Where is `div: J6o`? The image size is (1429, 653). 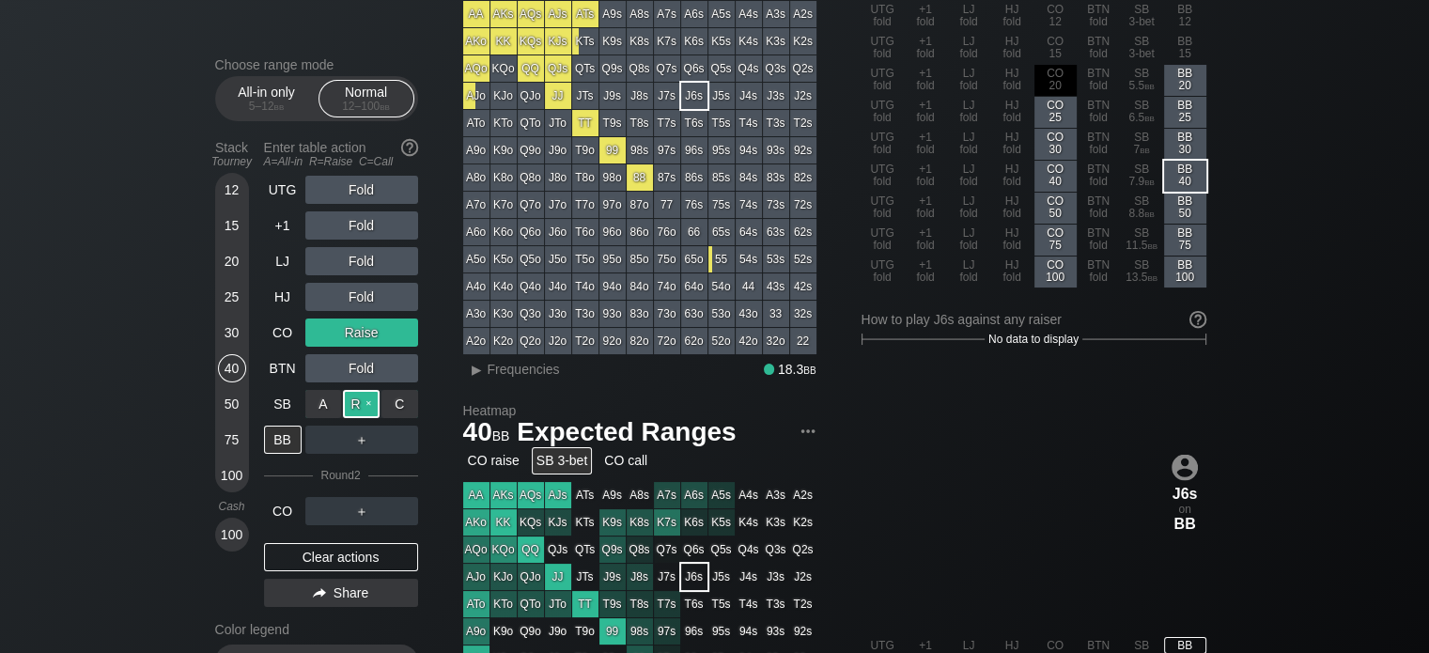 div: J6o is located at coordinates (558, 232).